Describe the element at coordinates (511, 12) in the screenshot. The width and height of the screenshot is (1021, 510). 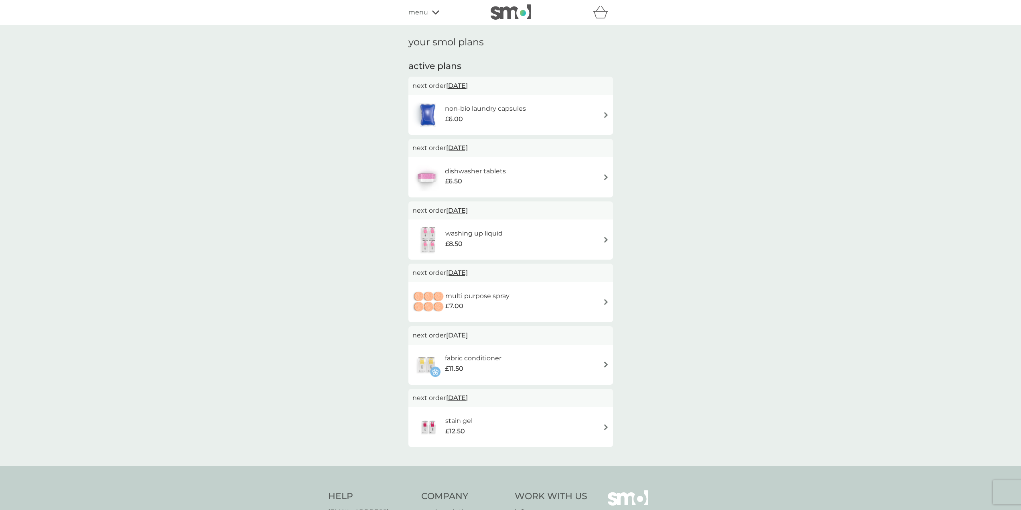
I see `img: smol` at that location.